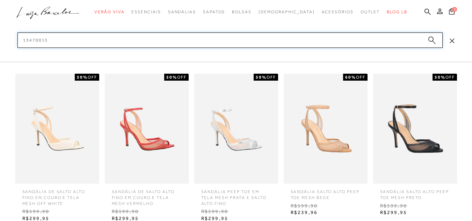 The height and width of the screenshot is (221, 472). What do you see at coordinates (326, 213) in the screenshot?
I see `span: R$239,96` at bounding box center [326, 213].